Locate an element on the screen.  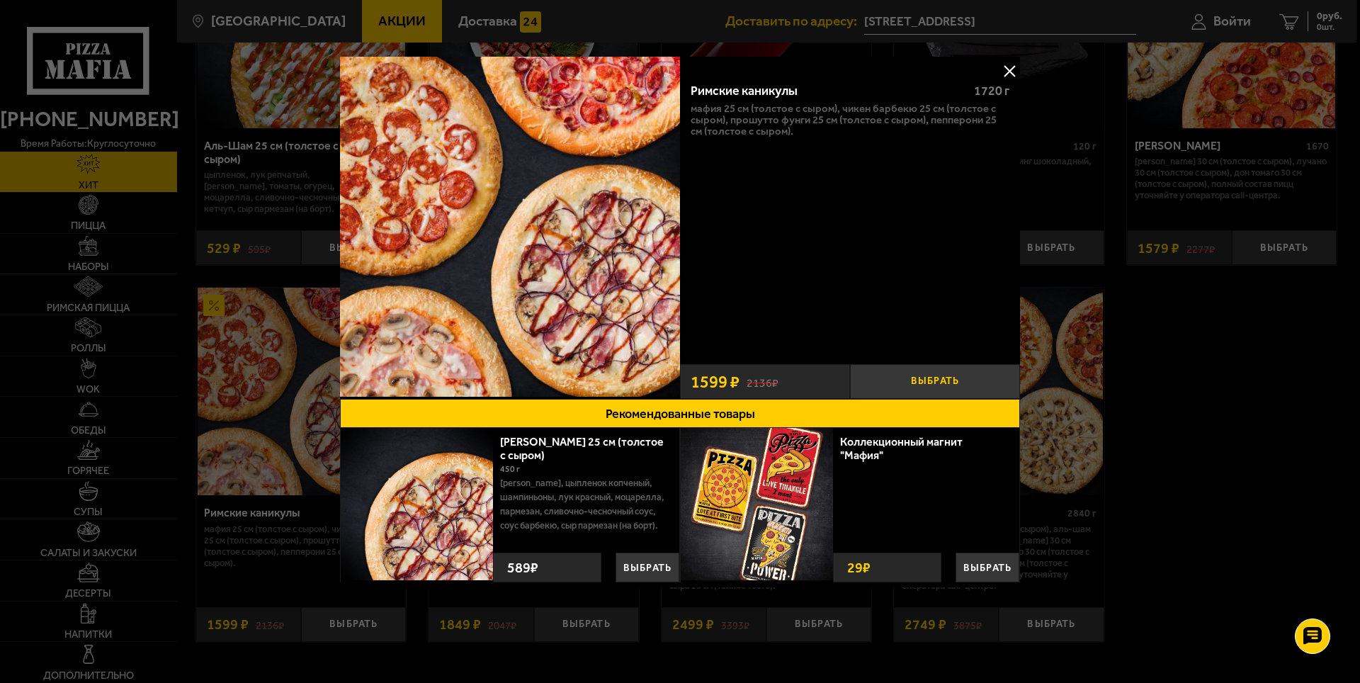
p: Мафия 25 см (толстое с сыром), Чикен Барбекю 25 см (толстое с сыром), Прошутто Фунги 25 см (толст... is located at coordinates (850, 120).